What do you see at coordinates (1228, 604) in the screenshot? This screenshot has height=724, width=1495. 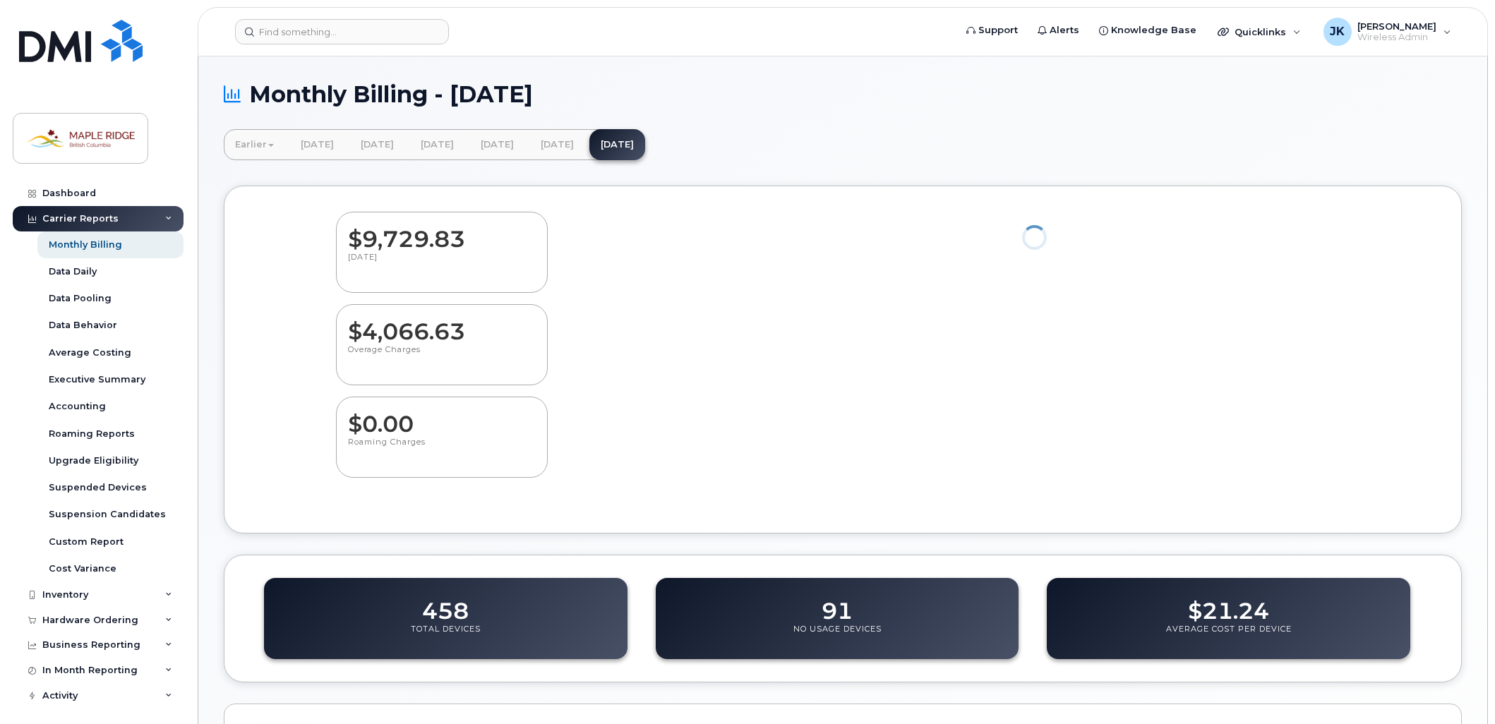 I see `dd: $21.24` at bounding box center [1228, 604].